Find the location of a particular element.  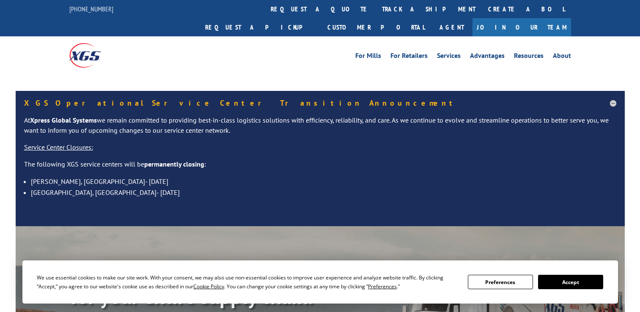

span: Preferences is located at coordinates (382, 286).